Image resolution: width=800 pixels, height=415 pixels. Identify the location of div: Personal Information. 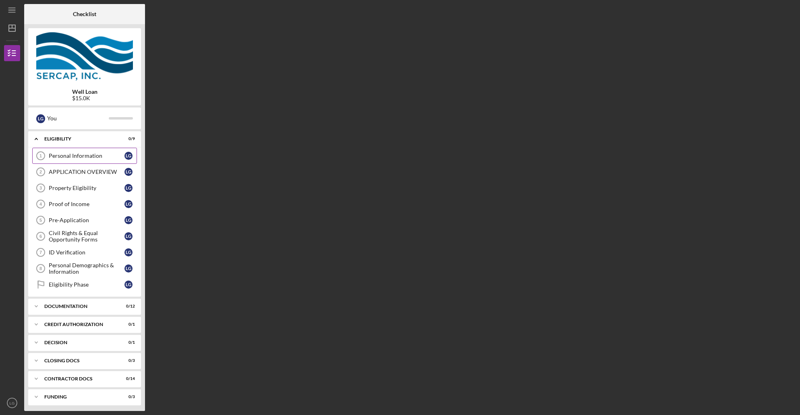
(87, 156).